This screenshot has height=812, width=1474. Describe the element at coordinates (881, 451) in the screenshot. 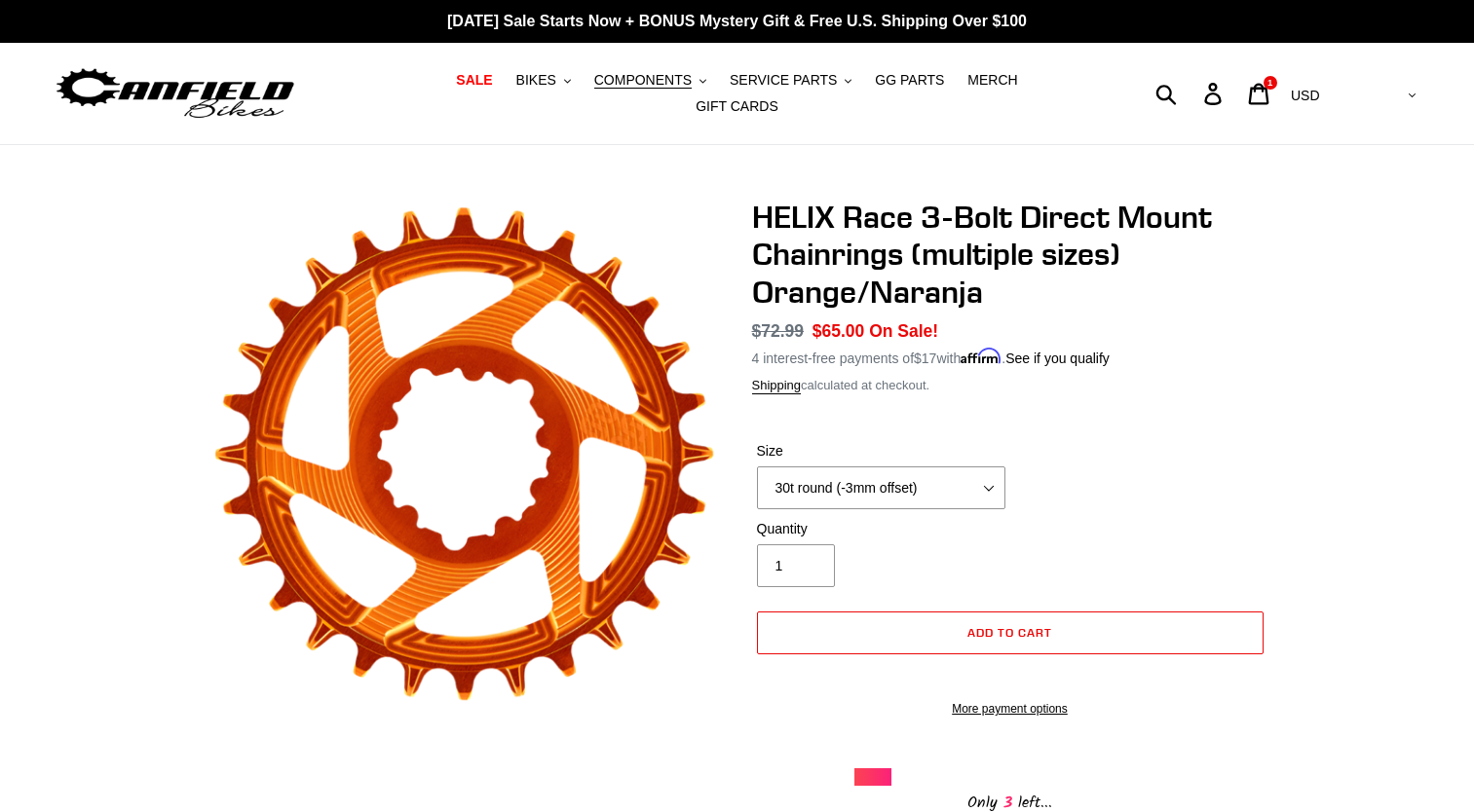

I see `label: Size` at that location.